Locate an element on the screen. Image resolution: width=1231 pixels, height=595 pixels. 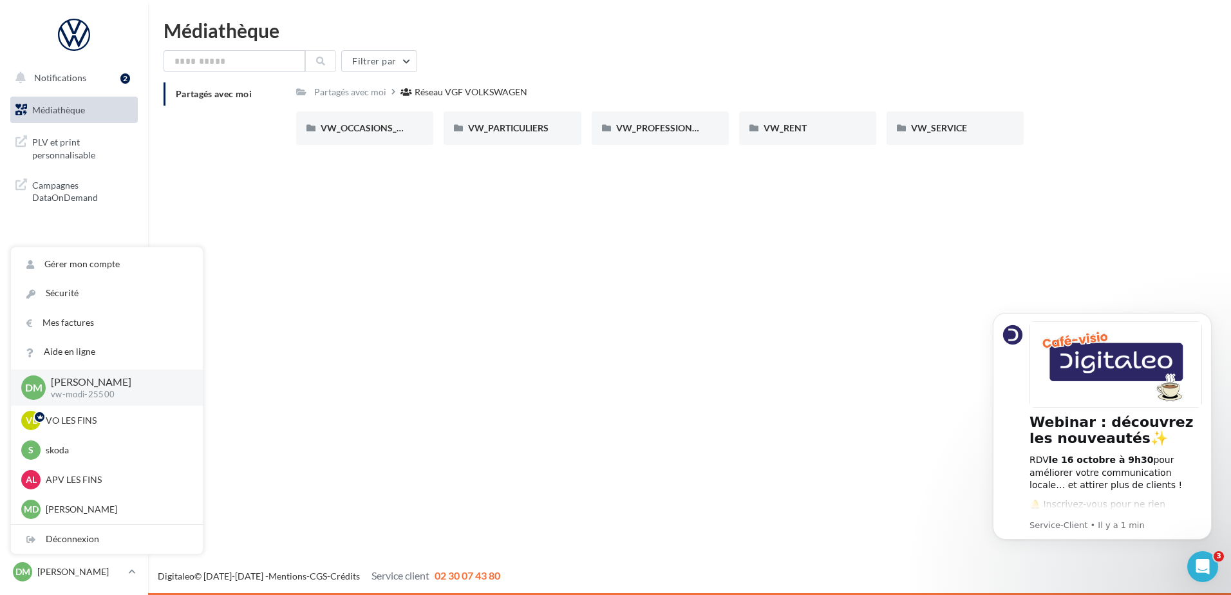
p: vw-modi-25500 is located at coordinates (117, 395).